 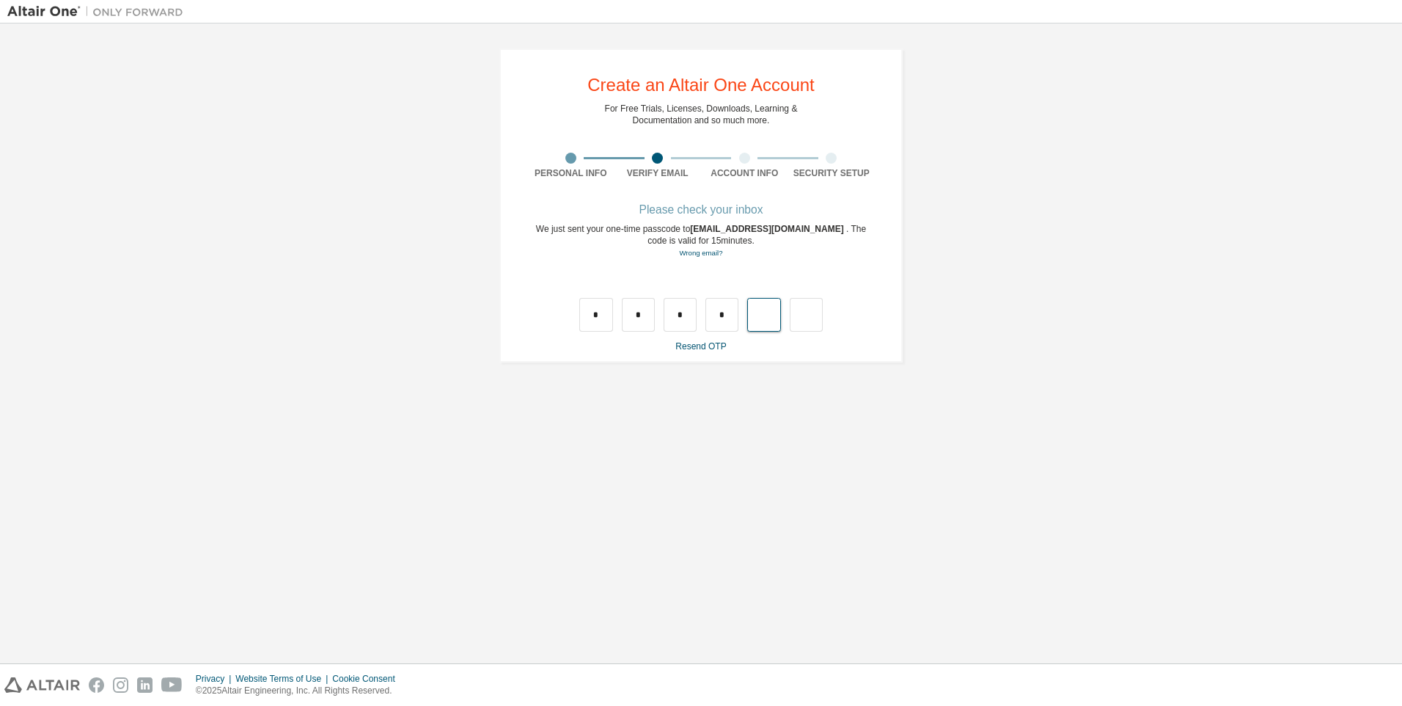 What do you see at coordinates (701, 210) in the screenshot?
I see `div: Please check your inbox` at bounding box center [701, 210].